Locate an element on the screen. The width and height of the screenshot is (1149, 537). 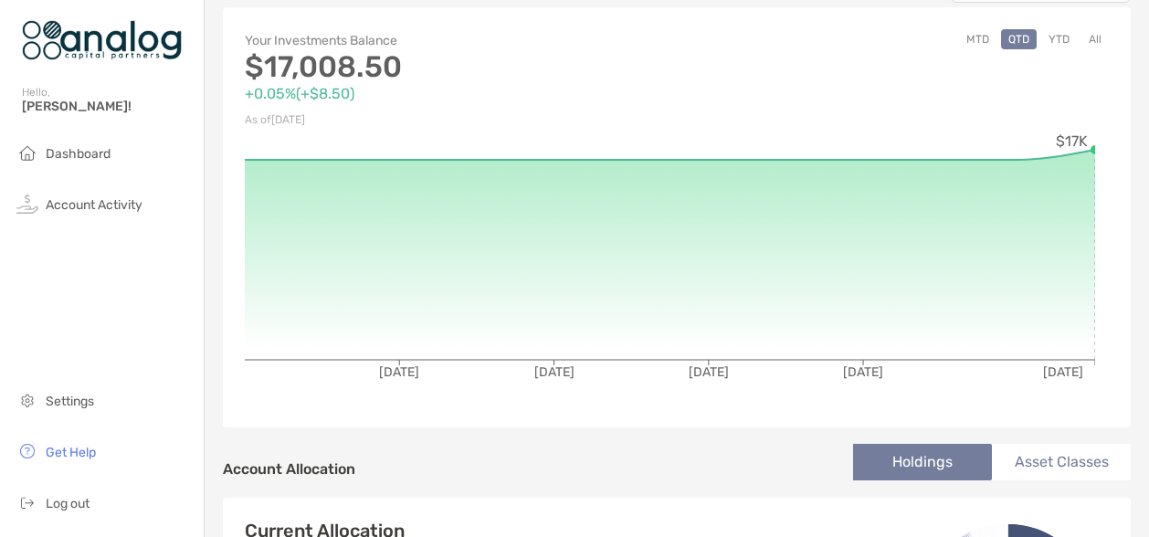
span: Account Activity is located at coordinates (94, 205).